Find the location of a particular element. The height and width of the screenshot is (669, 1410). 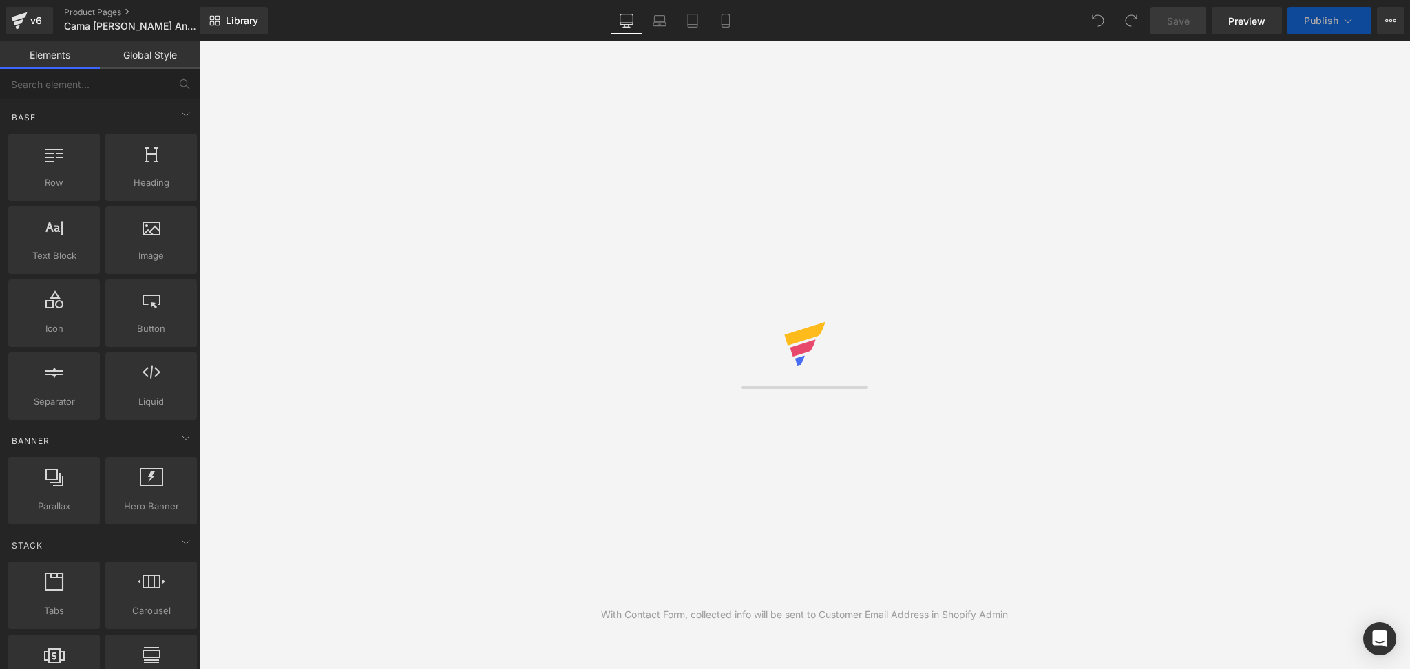

span: Save is located at coordinates (1178, 21).